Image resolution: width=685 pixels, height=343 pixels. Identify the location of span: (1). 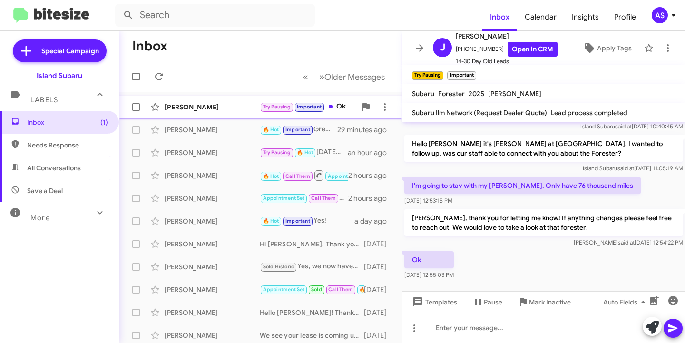
(104, 122).